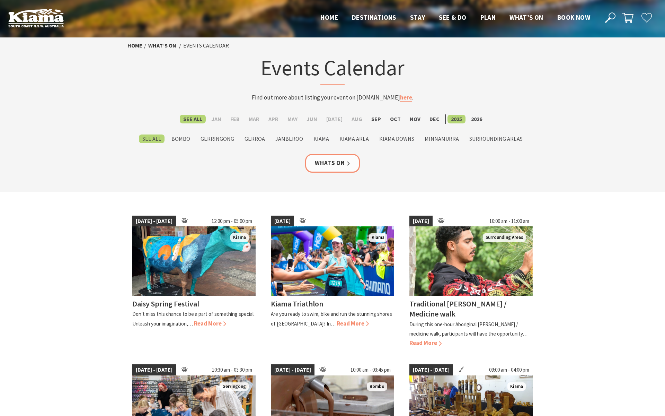 This screenshot has height=416, width=665. What do you see at coordinates (395, 119) in the screenshot?
I see `label: Oct` at bounding box center [395, 119].